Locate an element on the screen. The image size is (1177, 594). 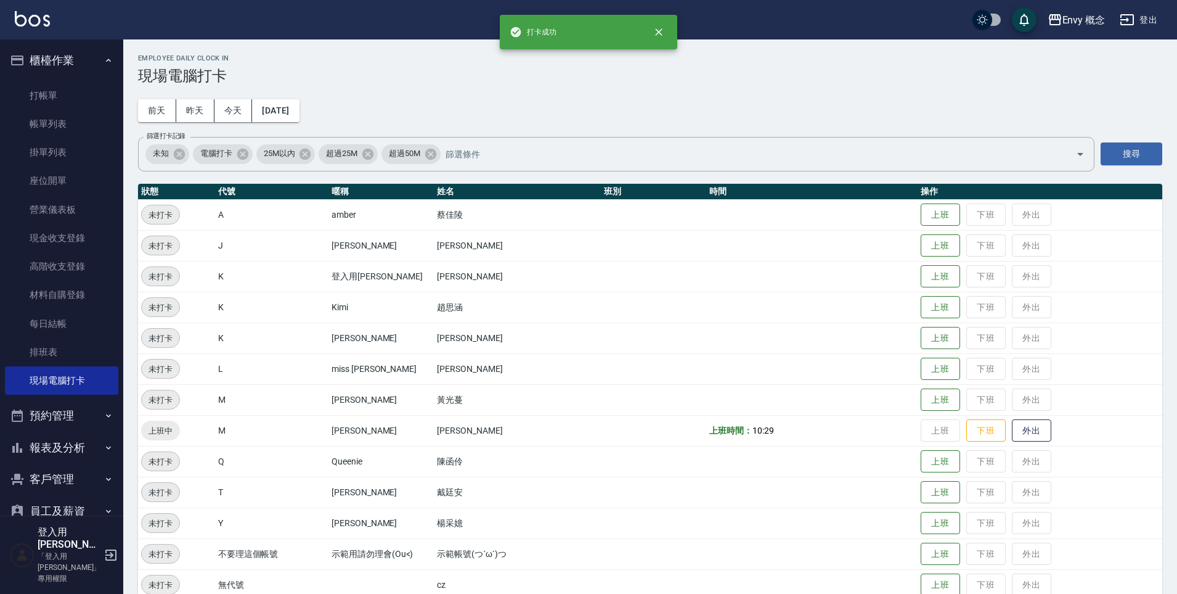
th: 暱稱 is located at coordinates (381, 192).